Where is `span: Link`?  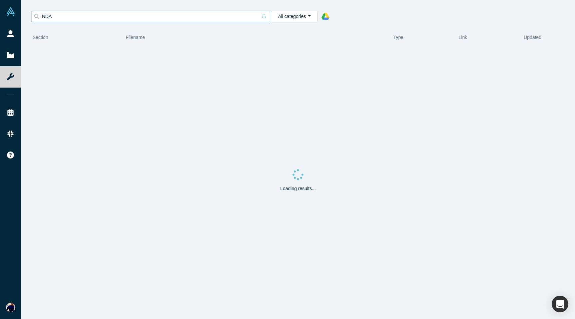
span: Link is located at coordinates (463, 37).